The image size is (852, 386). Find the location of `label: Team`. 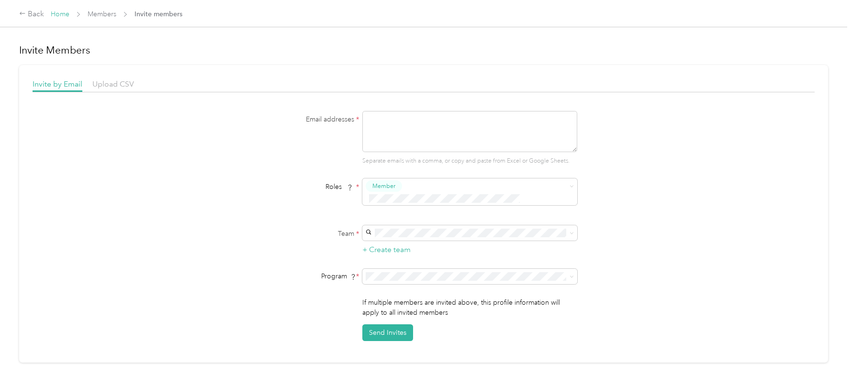

label: Team is located at coordinates (299, 234).